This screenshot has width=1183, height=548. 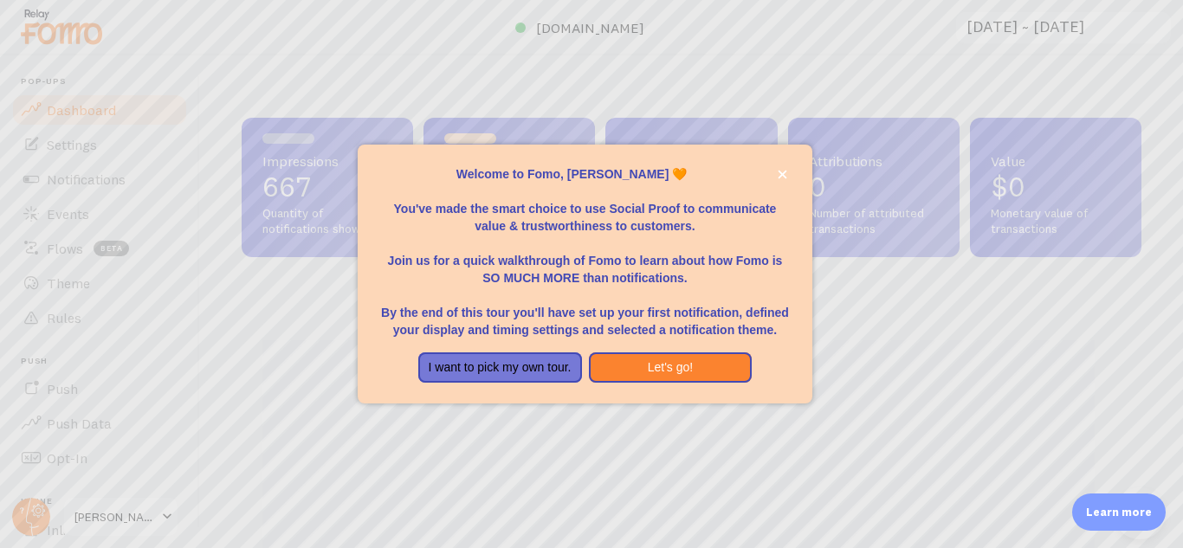 I want to click on button: I want to pick my own tour., so click(x=500, y=368).